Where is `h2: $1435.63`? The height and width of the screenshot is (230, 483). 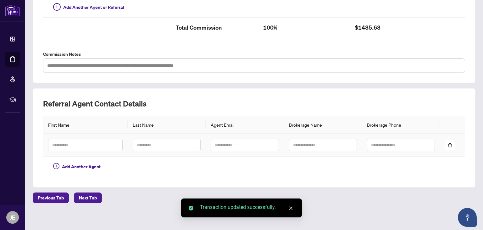 h2: $1435.63 is located at coordinates (393, 28).